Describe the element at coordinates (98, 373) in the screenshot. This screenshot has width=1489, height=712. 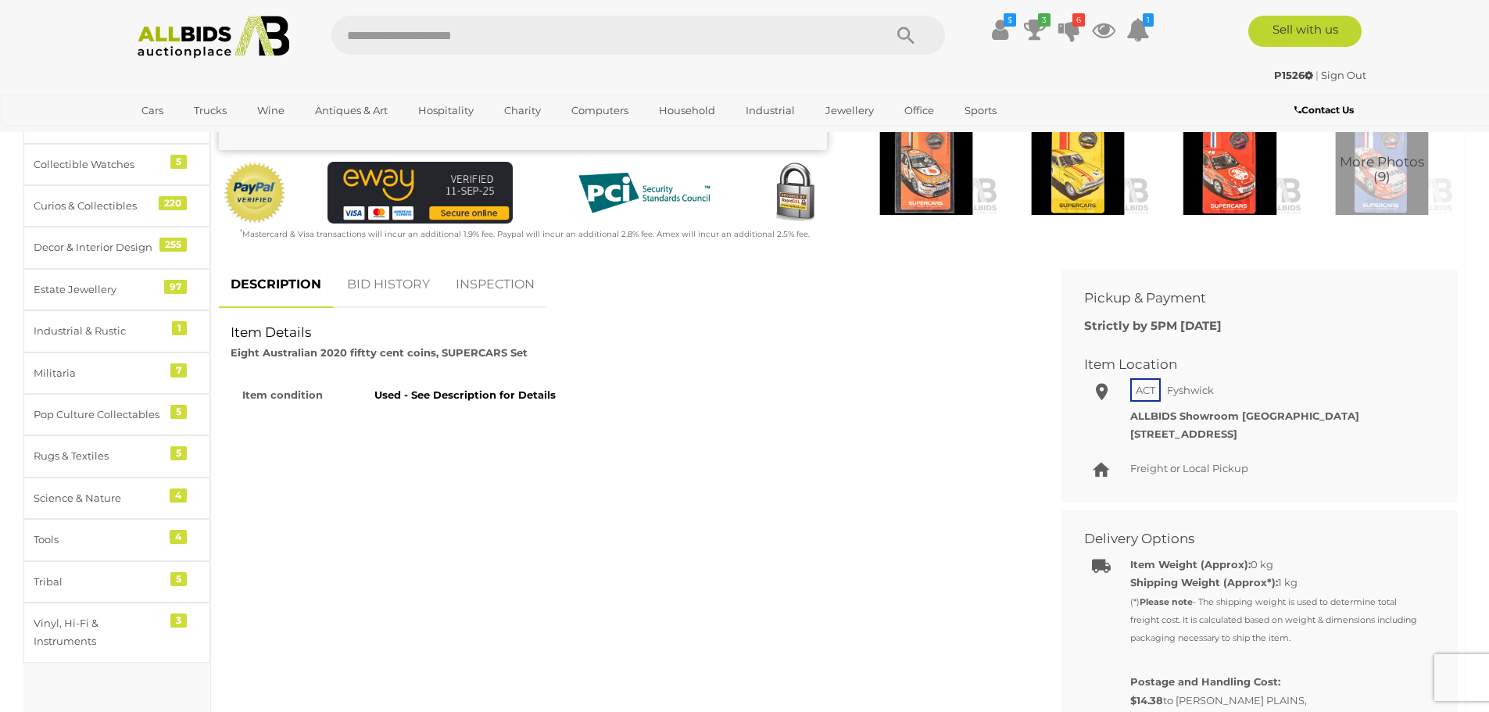
I see `div: Militaria` at that location.